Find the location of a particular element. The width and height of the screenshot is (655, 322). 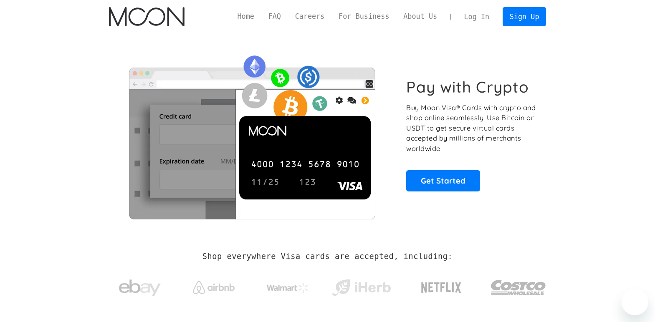

img: Moon Cards let you spend your crypto anywhere Visa is accepted. is located at coordinates (252, 134).